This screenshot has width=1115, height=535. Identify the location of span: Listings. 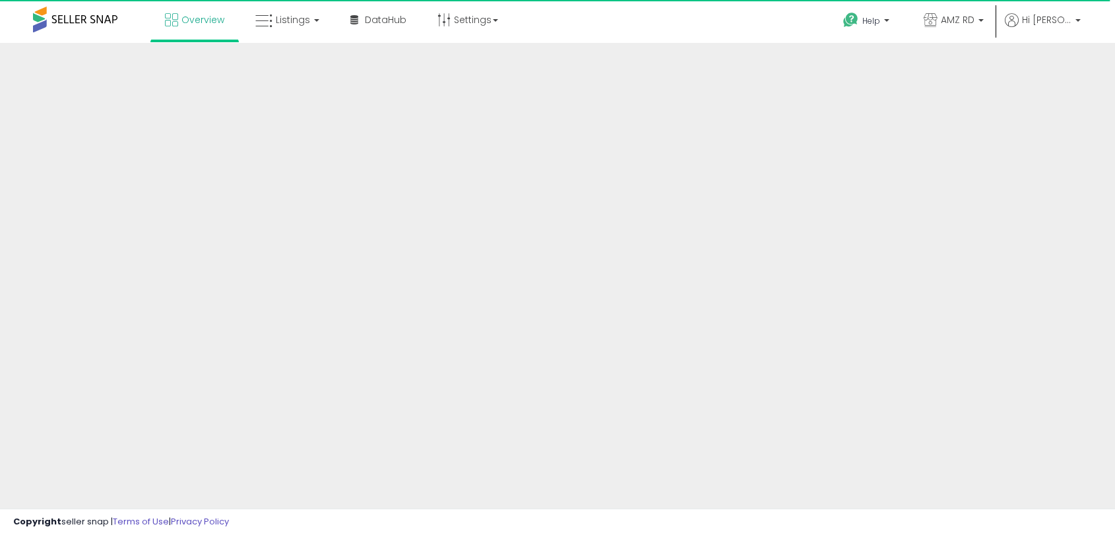
(293, 20).